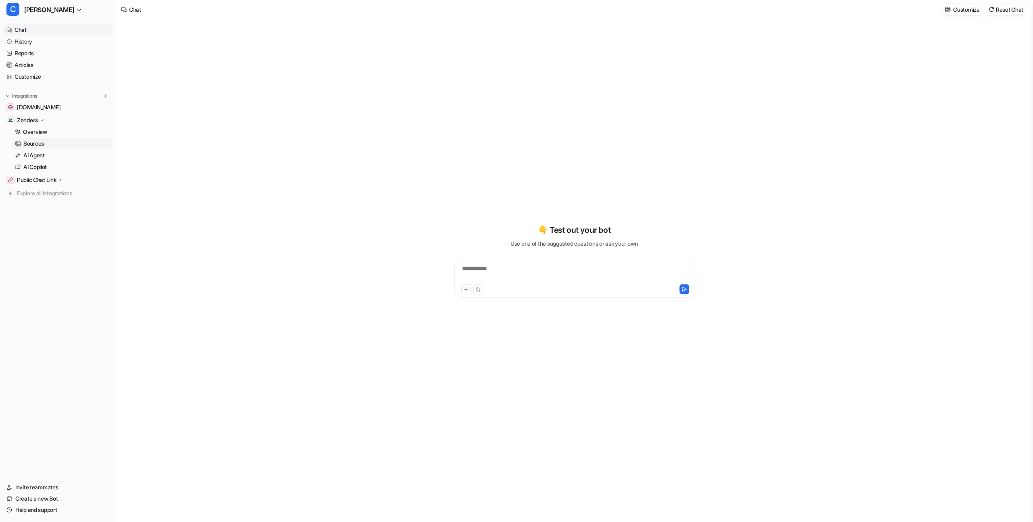  What do you see at coordinates (62, 132) in the screenshot?
I see `a: Overview` at bounding box center [62, 132].